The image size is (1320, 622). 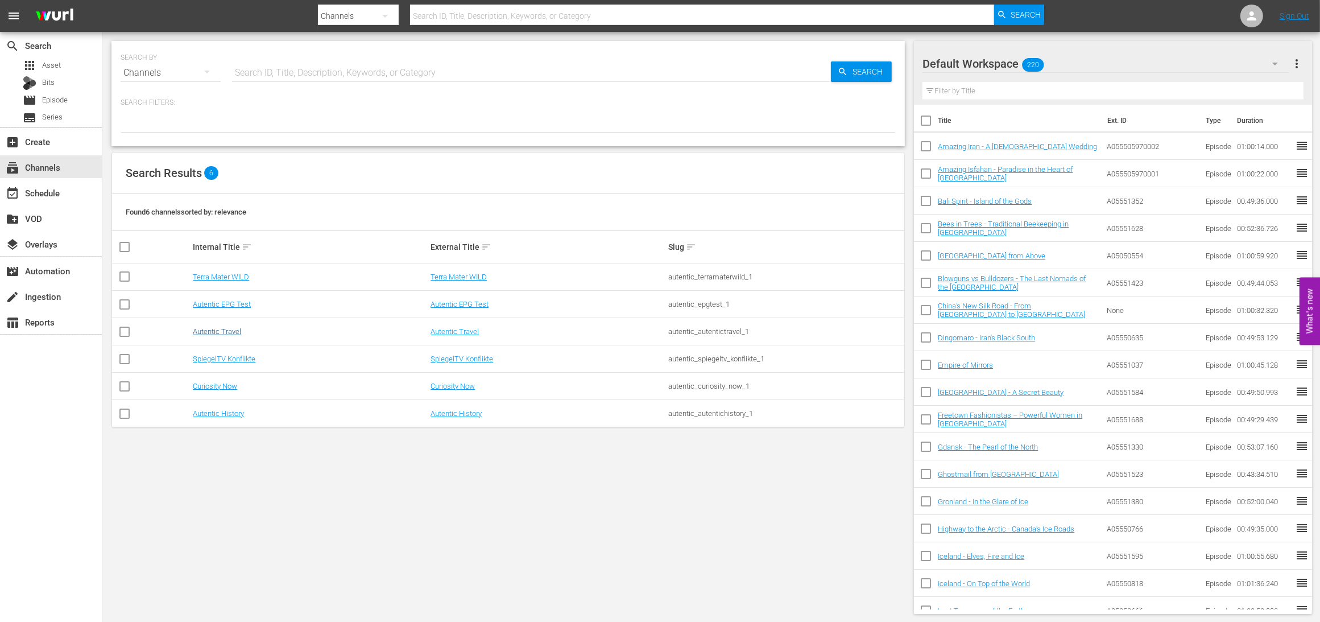 I want to click on td: A05551584, so click(x=1152, y=392).